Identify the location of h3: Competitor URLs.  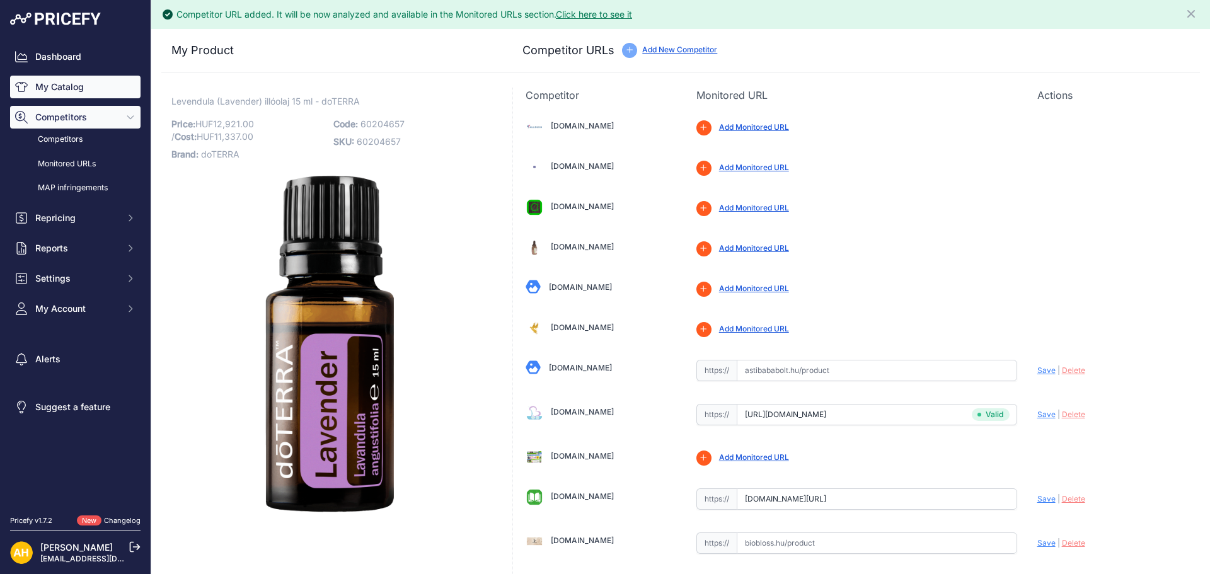
(568, 50).